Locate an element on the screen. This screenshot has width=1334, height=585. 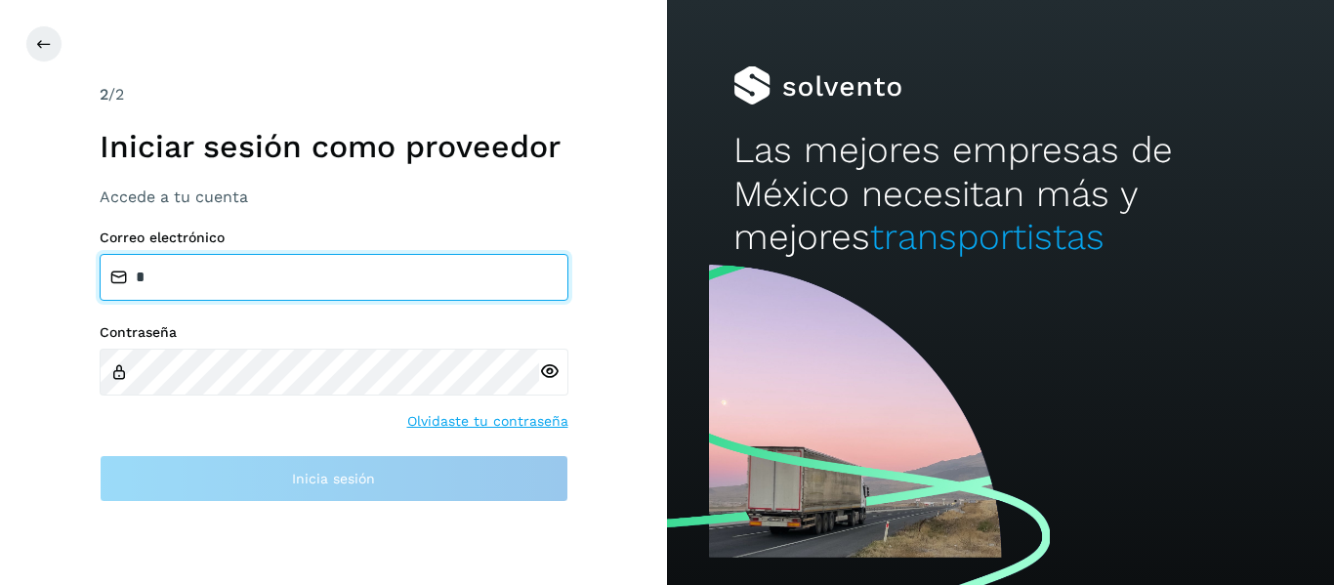
span: 2 is located at coordinates (104, 94).